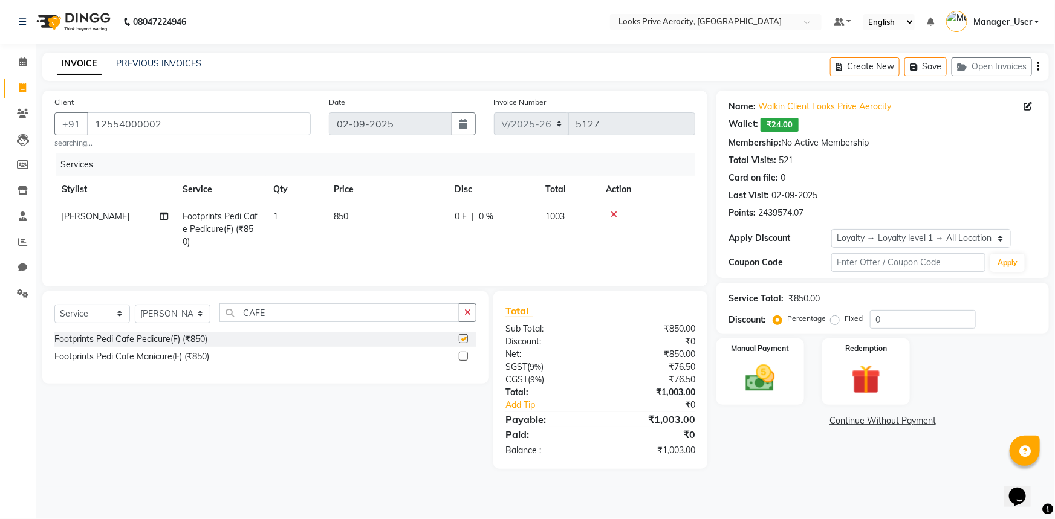  What do you see at coordinates (780, 213) in the screenshot?
I see `div: 2439574.07` at bounding box center [780, 213].